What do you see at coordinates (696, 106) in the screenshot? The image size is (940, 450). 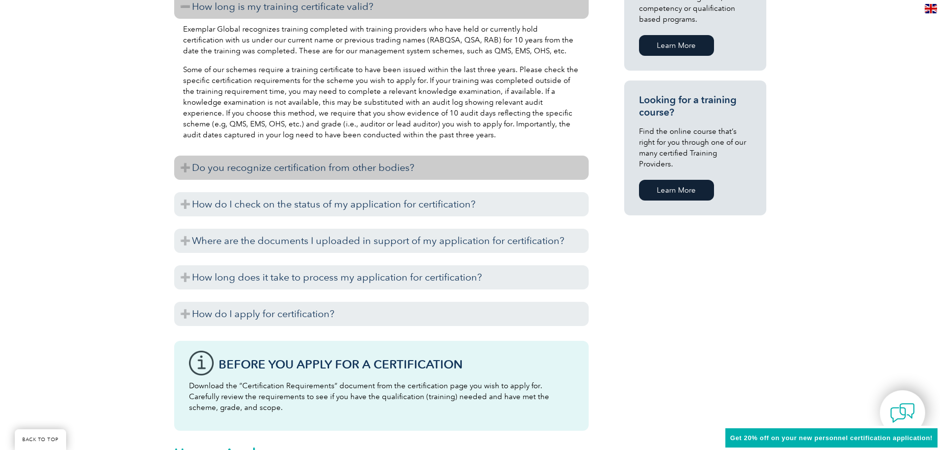 I see `h3: Looking for a training course?` at bounding box center [696, 106].